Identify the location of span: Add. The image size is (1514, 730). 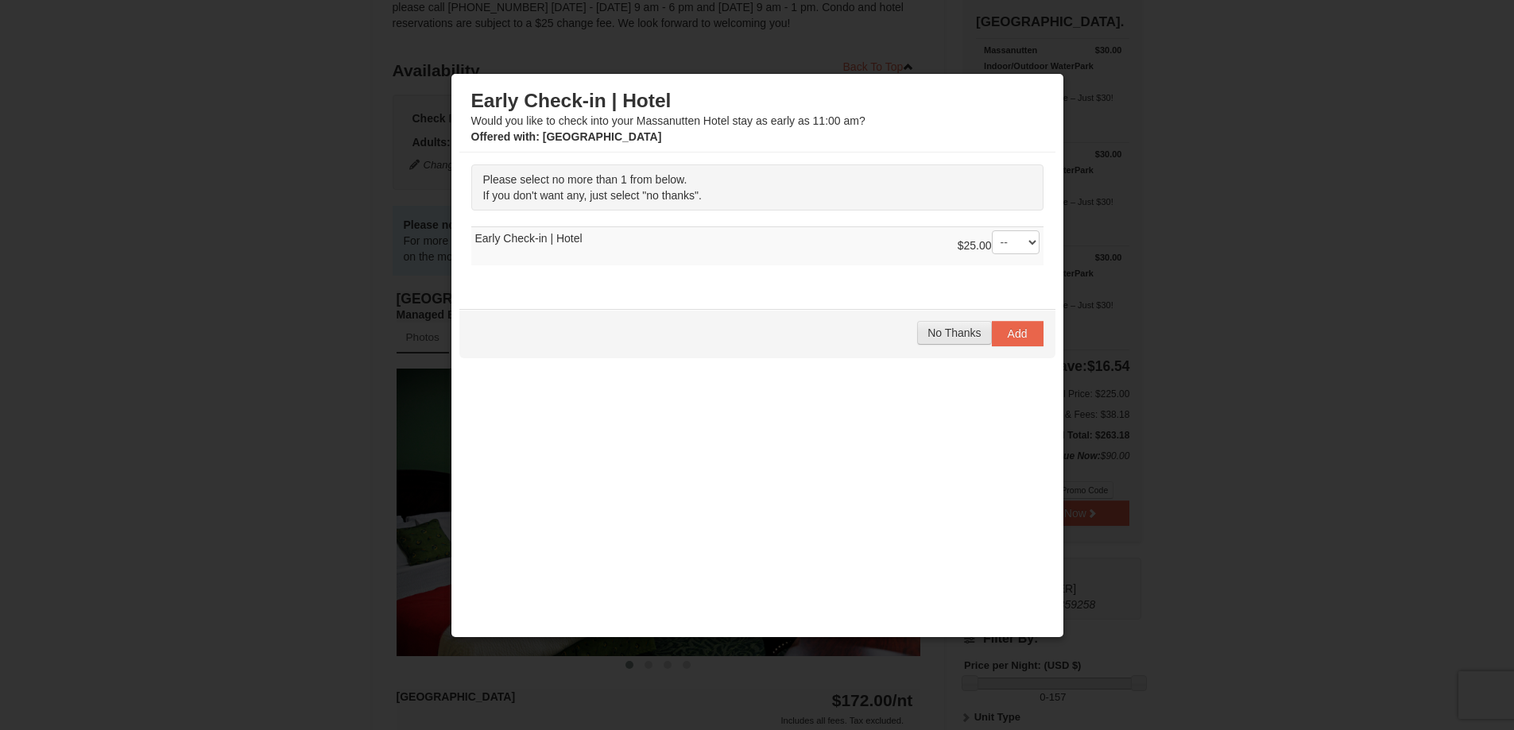
(1017, 334).